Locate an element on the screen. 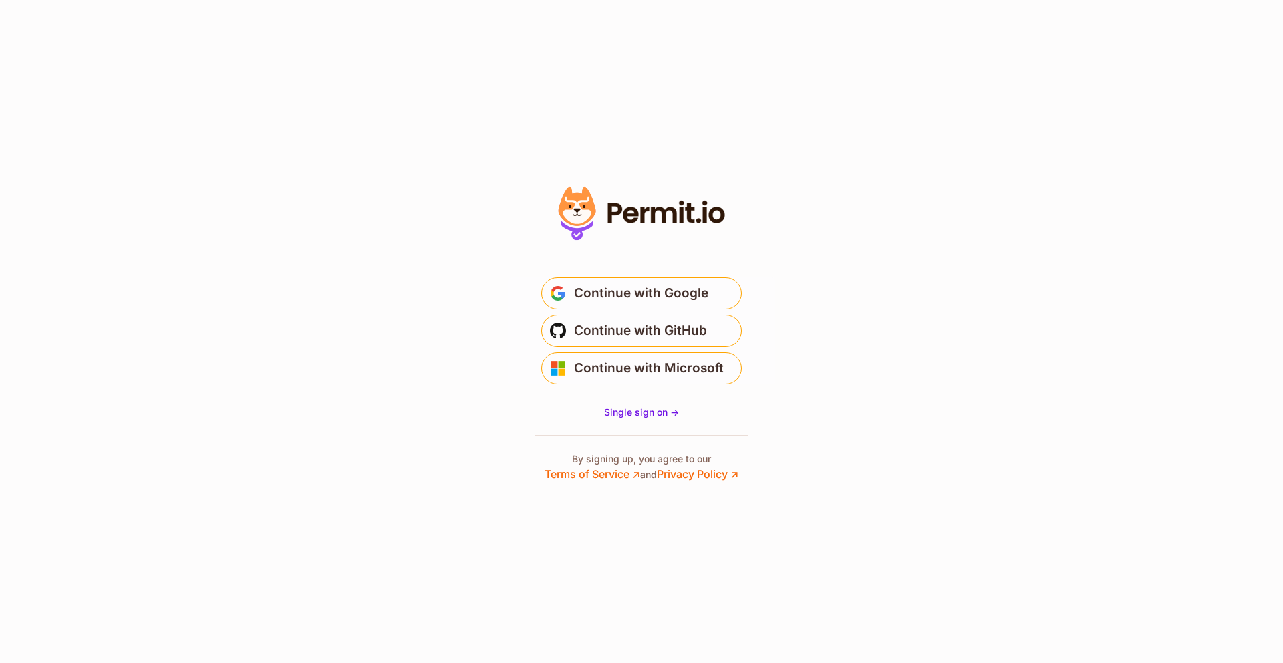  button: Continue with Google is located at coordinates (642, 293).